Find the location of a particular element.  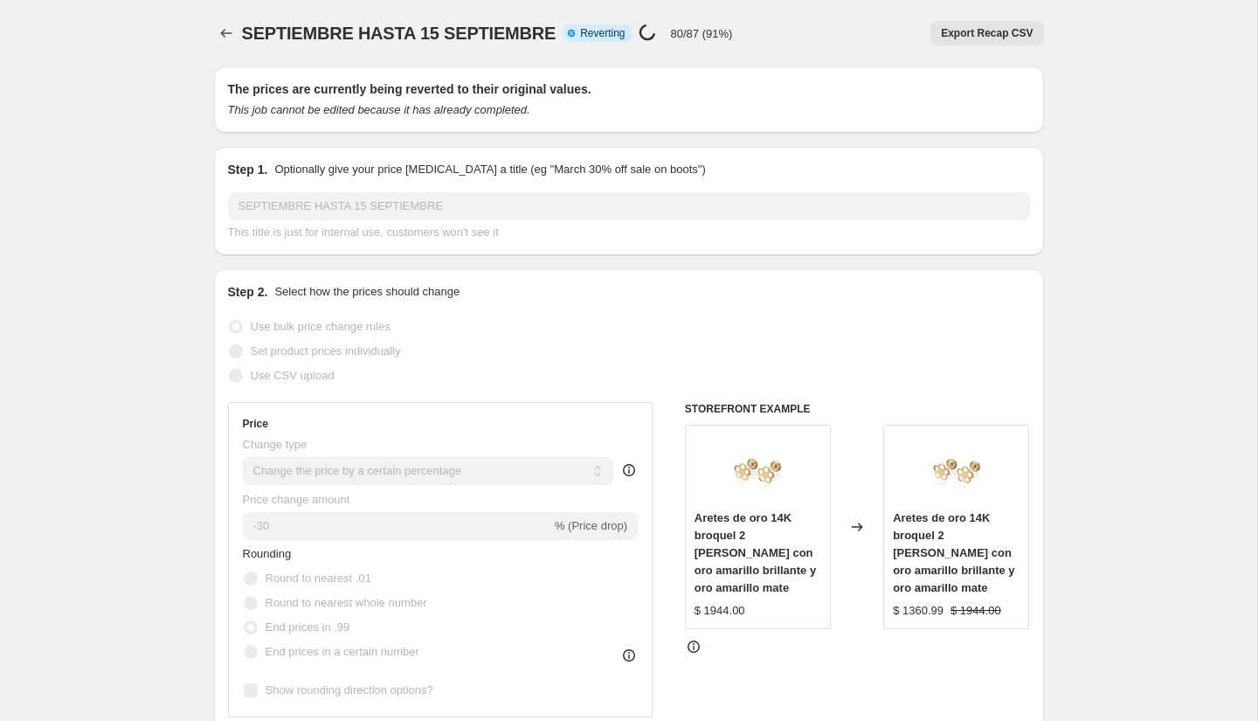

span: Change type is located at coordinates (275, 444).